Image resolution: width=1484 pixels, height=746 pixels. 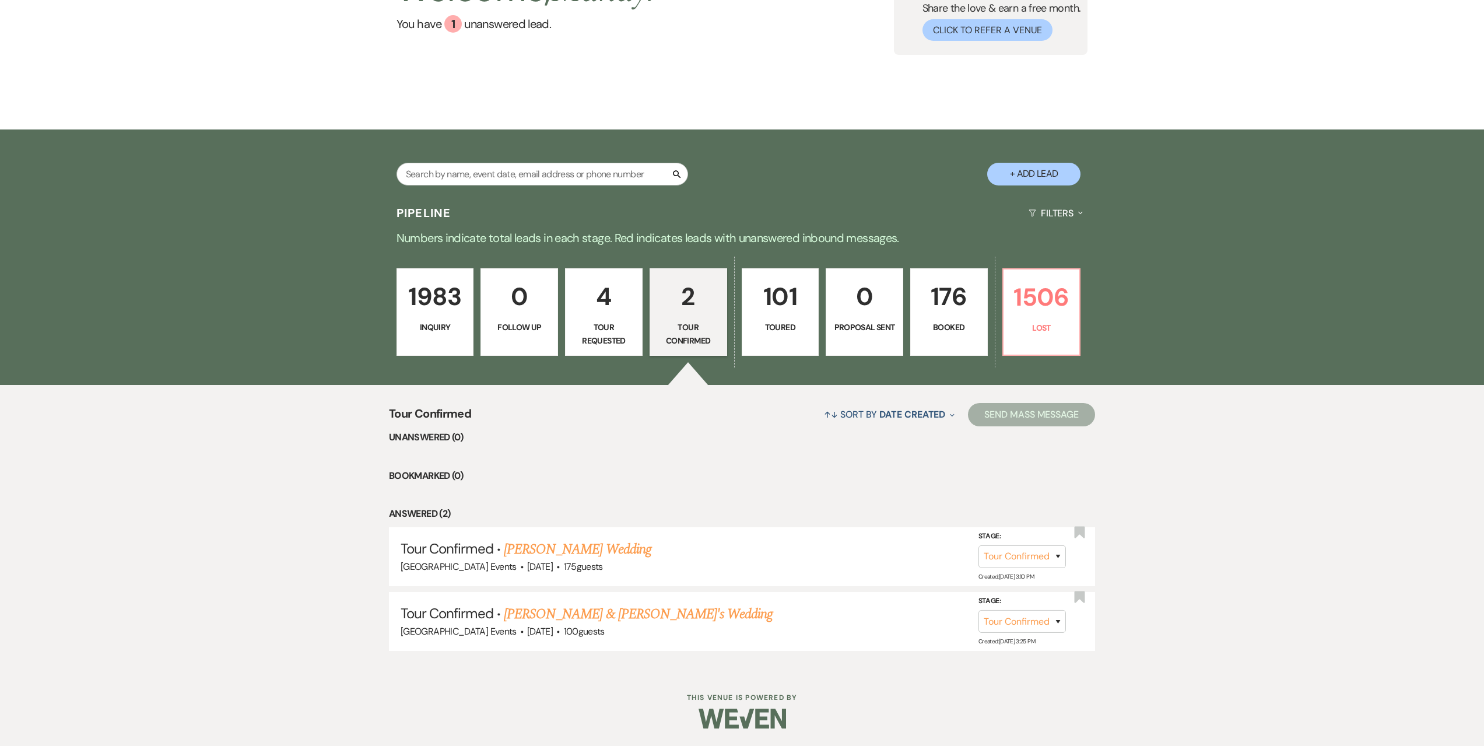 What do you see at coordinates (1041, 312) in the screenshot?
I see `a: 1506Lost` at bounding box center [1041, 312].